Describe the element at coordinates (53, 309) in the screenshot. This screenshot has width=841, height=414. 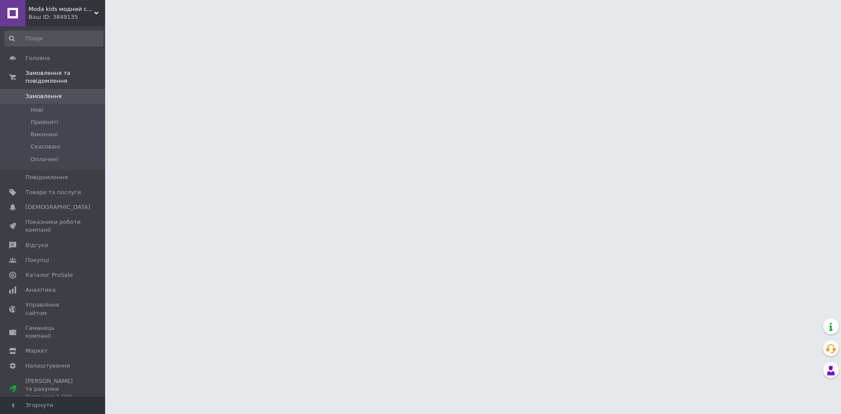
I see `span: Управління сайтом` at that location.